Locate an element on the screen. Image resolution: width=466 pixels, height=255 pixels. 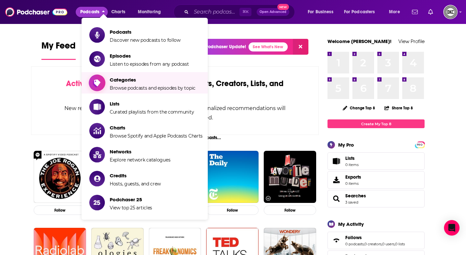
span: Monitoring is located at coordinates (149, 12).